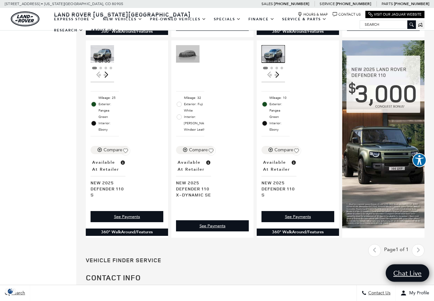 This screenshot has width=434, height=301. I want to click on a: Specials, so click(227, 19).